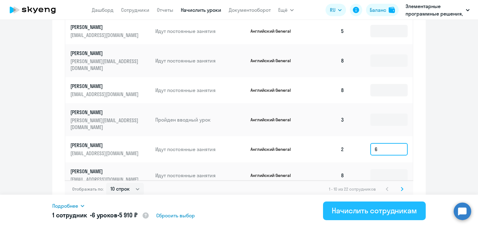 This screenshot has height=227, width=478. What do you see at coordinates (128, 215) in the screenshot?
I see `span: 5 910 ₽` at bounding box center [128, 215].